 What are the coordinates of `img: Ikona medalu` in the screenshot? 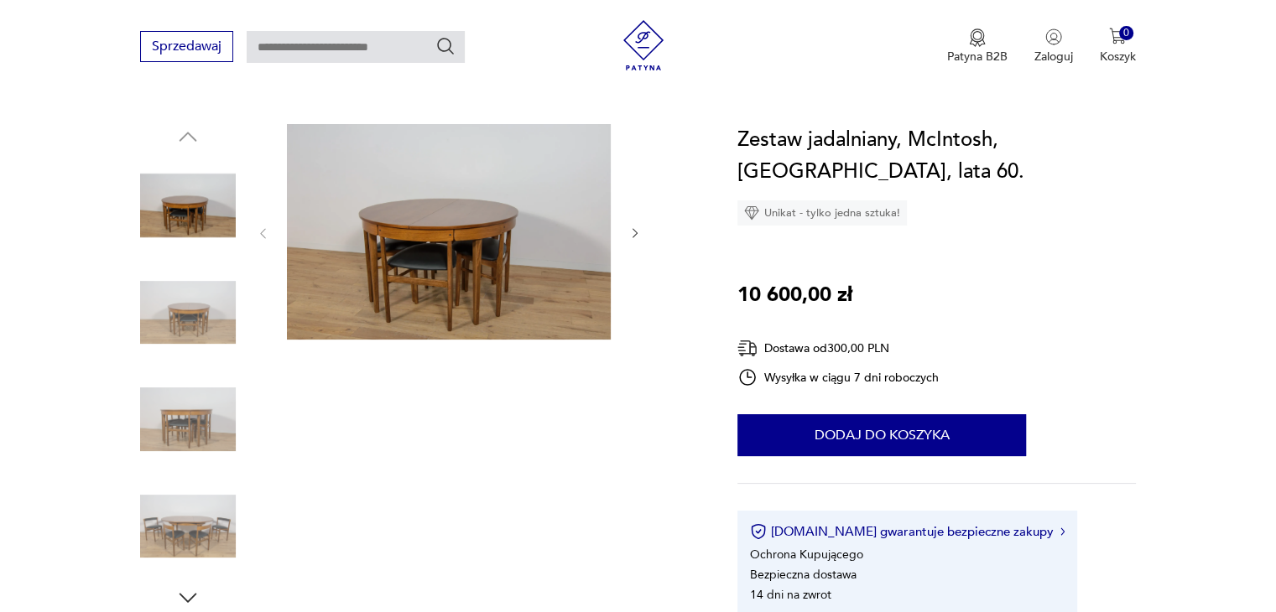 It's located at (977, 38).